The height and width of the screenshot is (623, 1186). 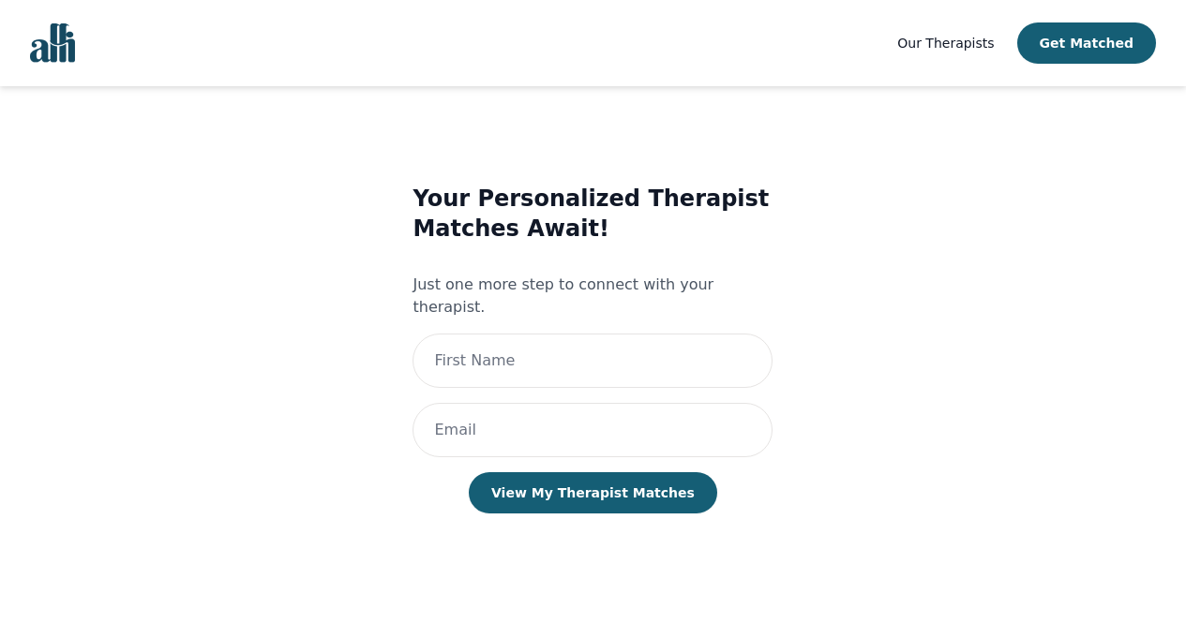 What do you see at coordinates (1087, 43) in the screenshot?
I see `button: Get Matched` at bounding box center [1087, 43].